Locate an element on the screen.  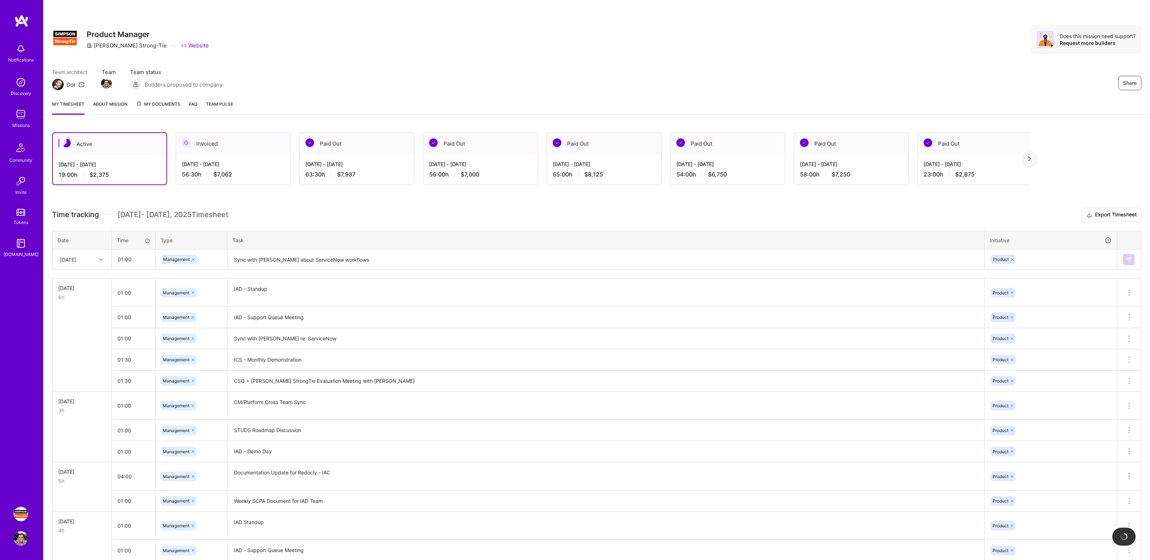
span: Team Pulse is located at coordinates (220, 104).